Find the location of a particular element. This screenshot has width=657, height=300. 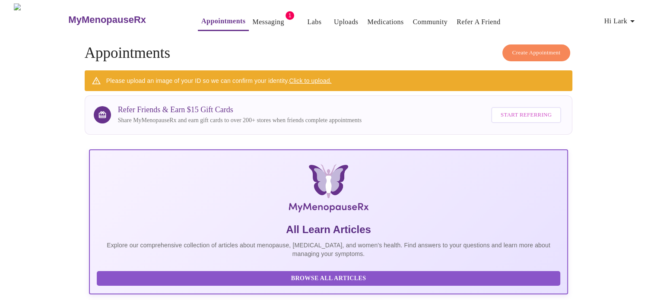

h5: All Learn Articles is located at coordinates (329, 230).